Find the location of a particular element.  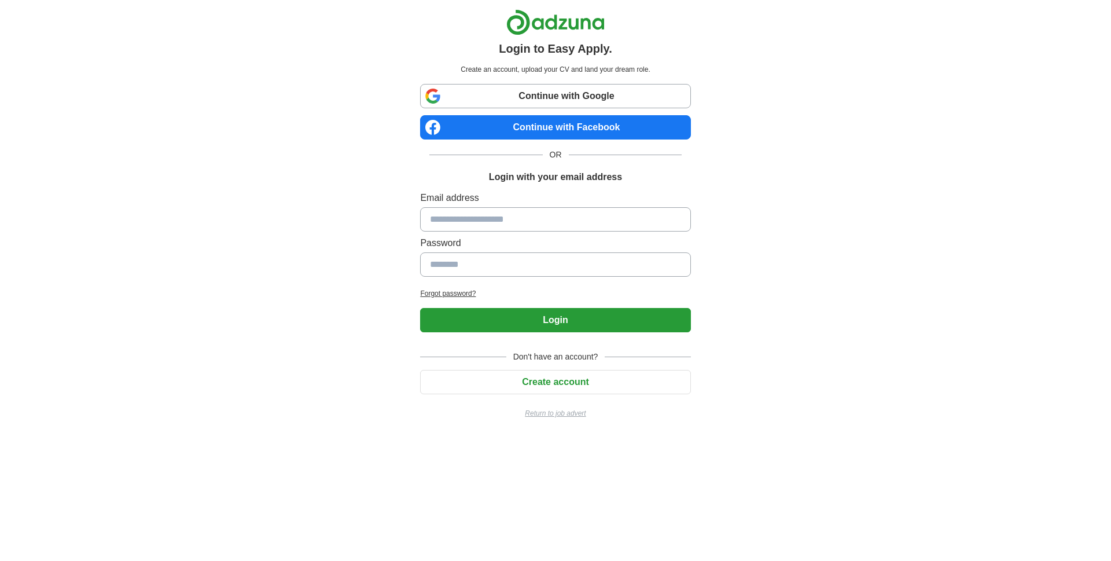

span: OR is located at coordinates (555, 154).